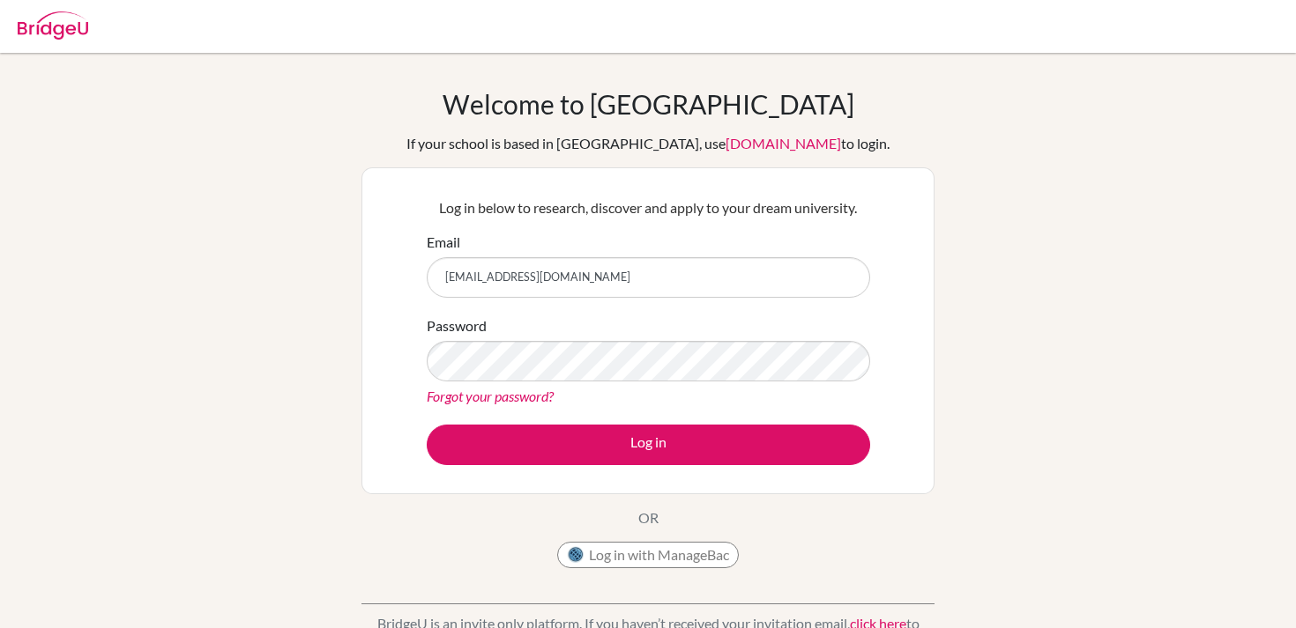  Describe the element at coordinates (648, 445) in the screenshot. I see `button: Log in` at that location.